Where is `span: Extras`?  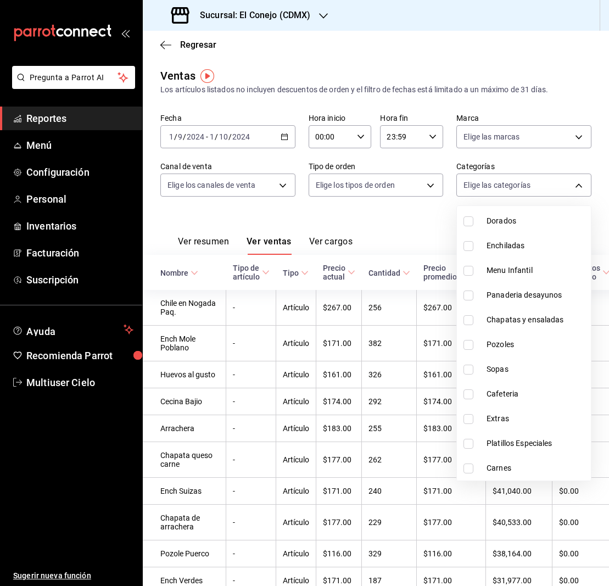 span: Extras is located at coordinates (536, 418).